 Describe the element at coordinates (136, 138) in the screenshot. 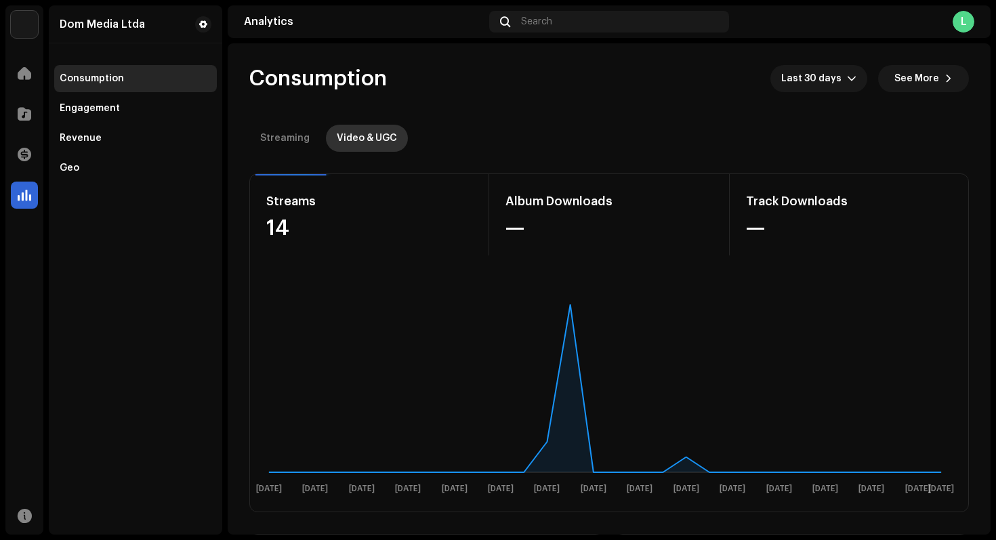

I see `re-m-nav-item: Revenue` at that location.